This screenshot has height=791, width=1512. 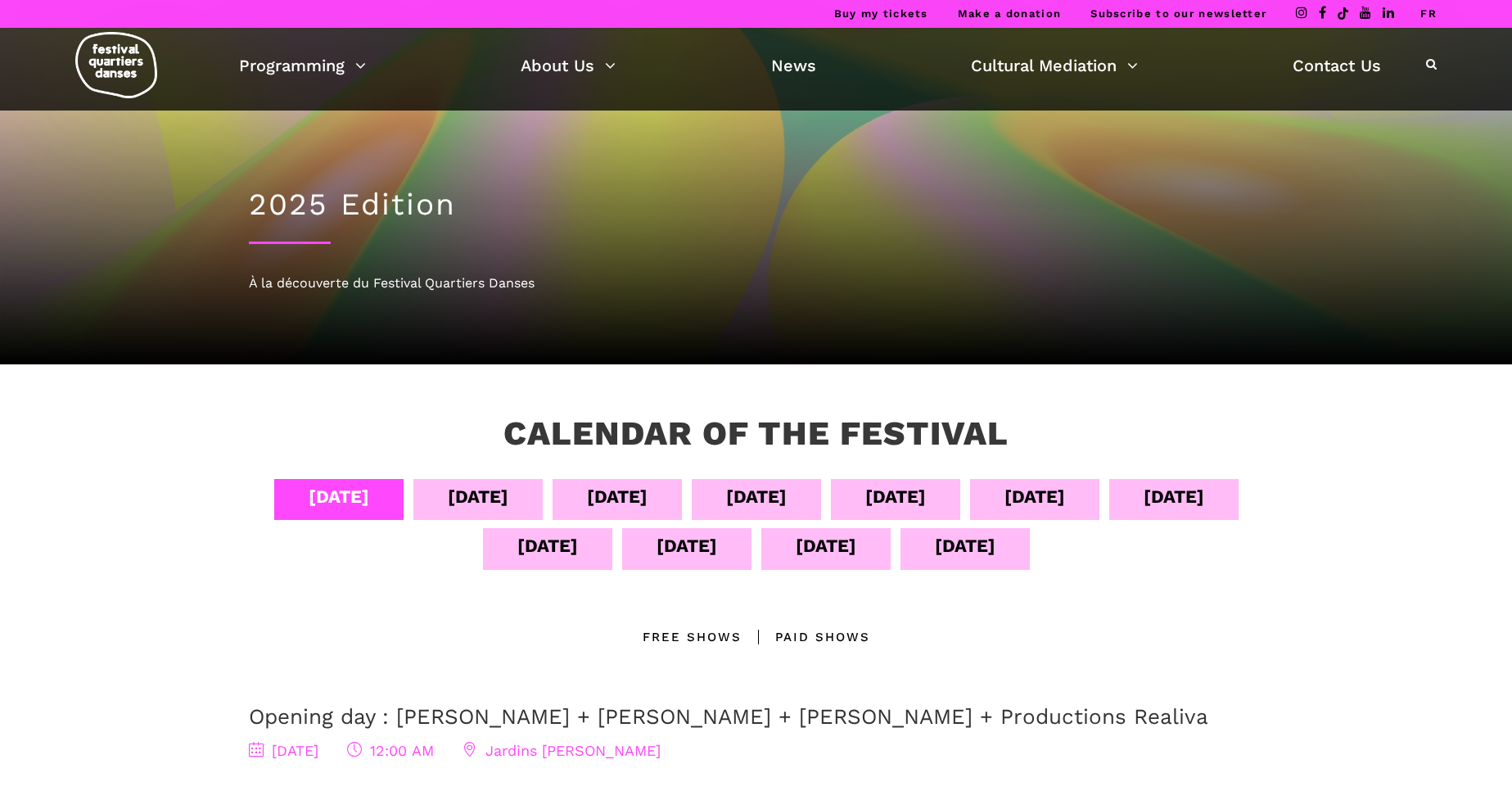 I want to click on img: logo-fqd-med, so click(x=116, y=65).